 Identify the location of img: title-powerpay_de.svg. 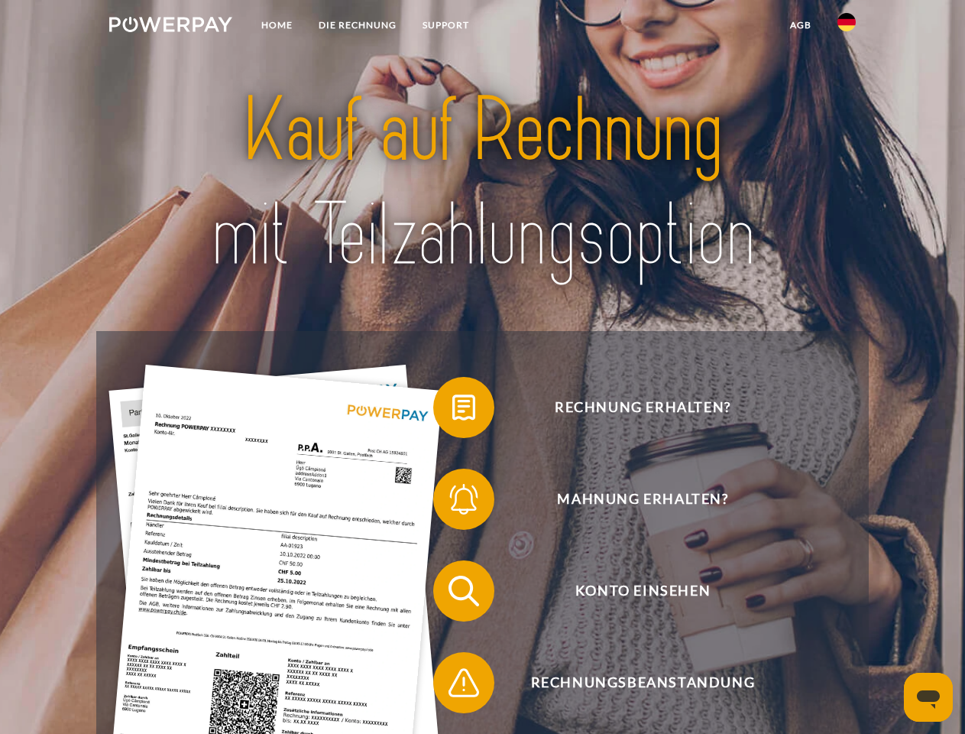
(482, 183).